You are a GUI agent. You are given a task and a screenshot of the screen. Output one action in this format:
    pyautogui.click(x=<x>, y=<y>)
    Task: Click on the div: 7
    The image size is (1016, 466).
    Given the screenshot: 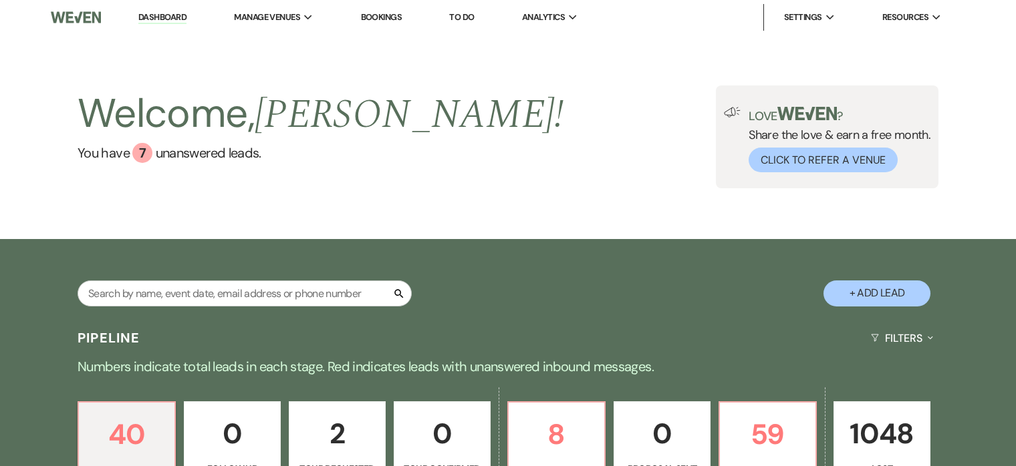 What is the action you would take?
    pyautogui.click(x=142, y=153)
    